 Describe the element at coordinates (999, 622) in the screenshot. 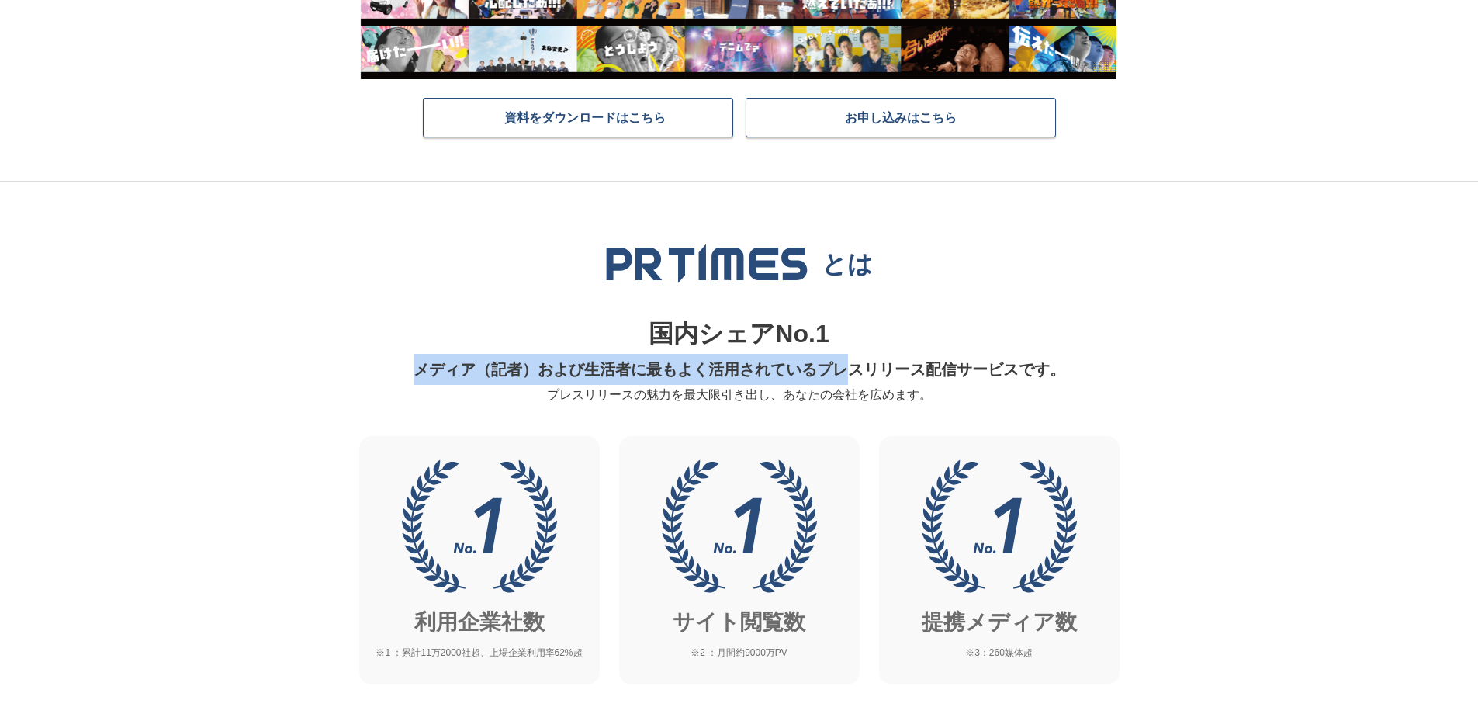

I see `p: 提携メディア数` at that location.